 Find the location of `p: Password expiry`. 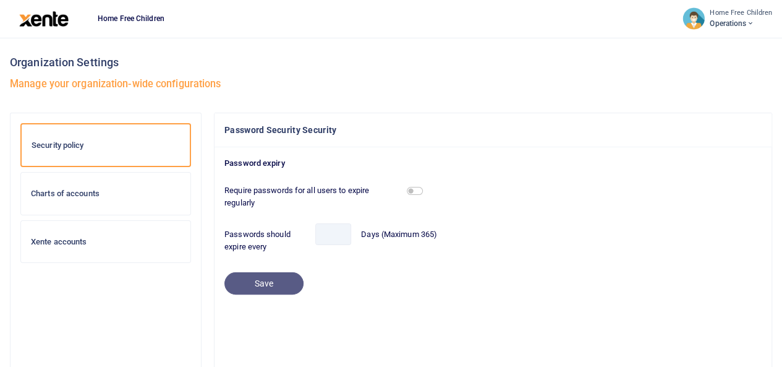

p: Password expiry is located at coordinates (493, 163).